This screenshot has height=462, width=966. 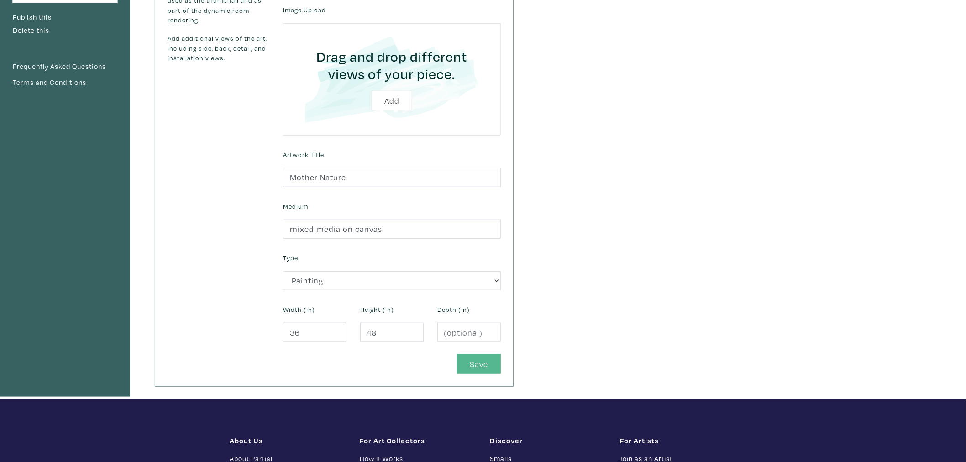 I want to click on button: Delete this, so click(x=31, y=31).